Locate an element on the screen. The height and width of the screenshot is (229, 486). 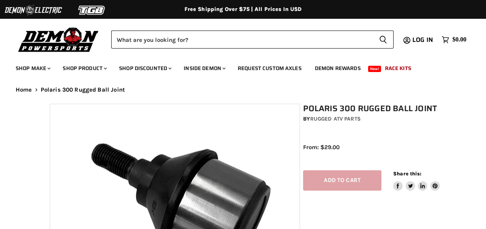
a: Race Kits is located at coordinates (398, 68).